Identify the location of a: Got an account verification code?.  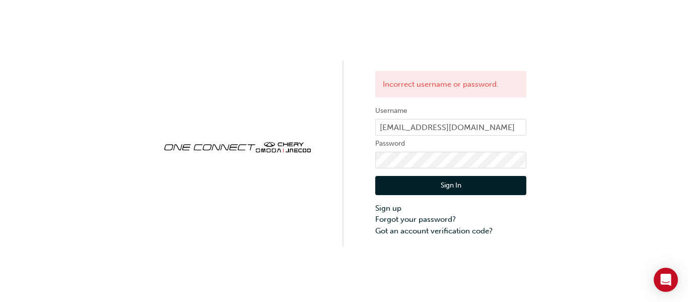
(451, 231).